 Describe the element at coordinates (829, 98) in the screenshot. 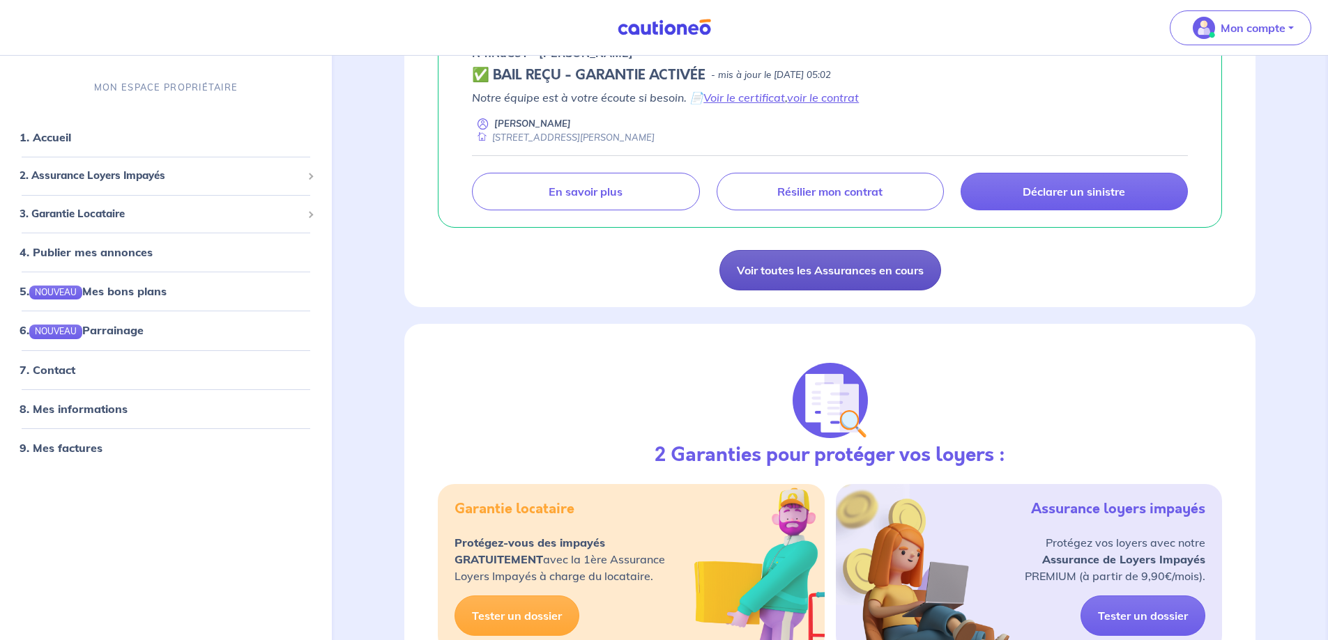

I see `p: Notre équipe est à votre écoute si besoin. 📄 ,` at that location.